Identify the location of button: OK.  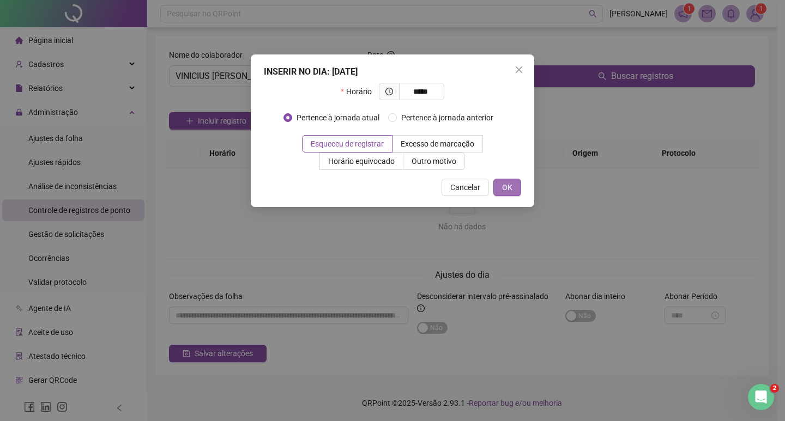
(507, 187).